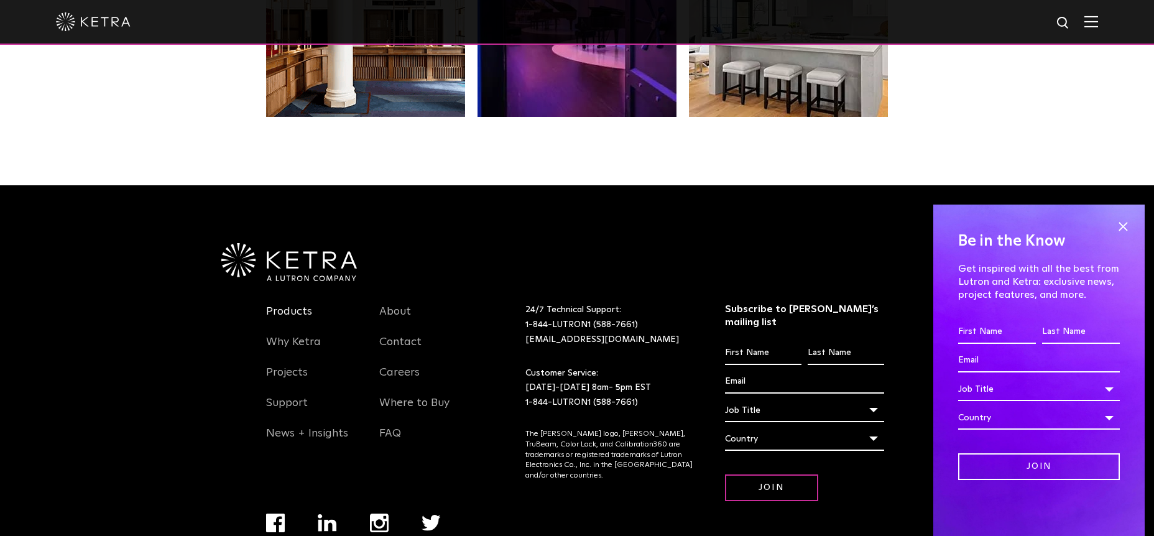 The height and width of the screenshot is (536, 1154). Describe the element at coordinates (276, 523) in the screenshot. I see `img: facebook` at that location.